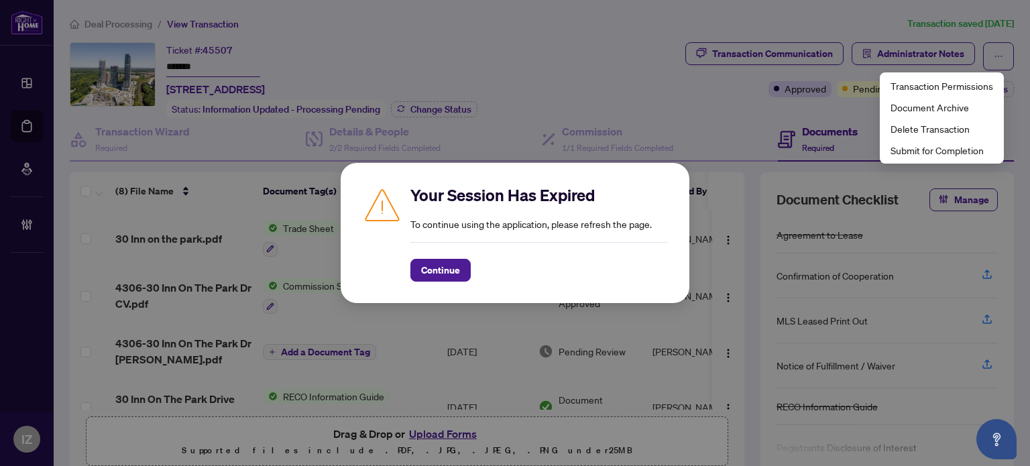 Image resolution: width=1030 pixels, height=466 pixels. What do you see at coordinates (942, 86) in the screenshot?
I see `span: Transaction Permissions` at bounding box center [942, 86].